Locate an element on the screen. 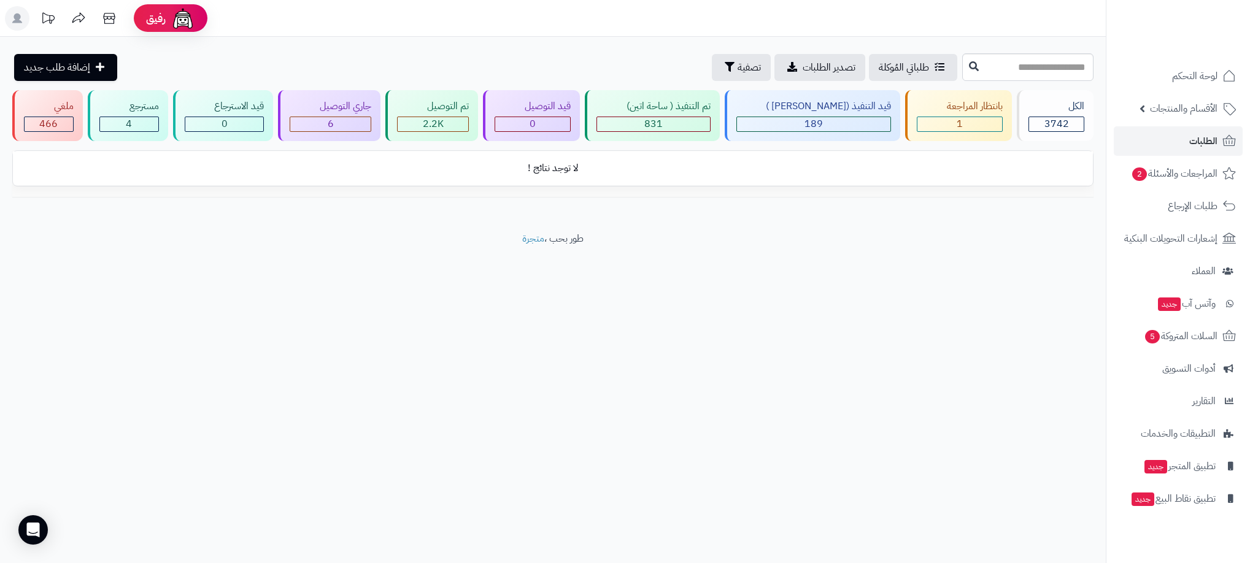 Image resolution: width=1250 pixels, height=563 pixels. span: تصدير الطلبات is located at coordinates (829, 68).